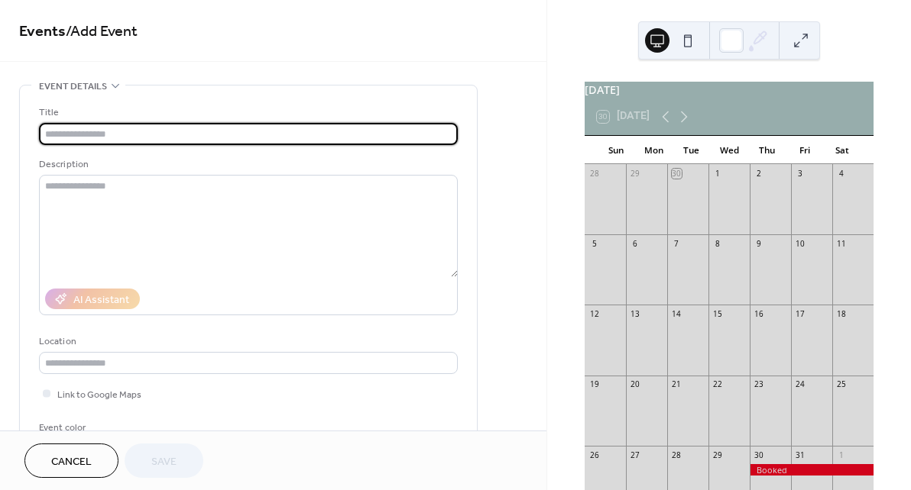 This screenshot has height=490, width=911. What do you see at coordinates (800, 385) in the screenshot?
I see `div: 24` at bounding box center [800, 385].